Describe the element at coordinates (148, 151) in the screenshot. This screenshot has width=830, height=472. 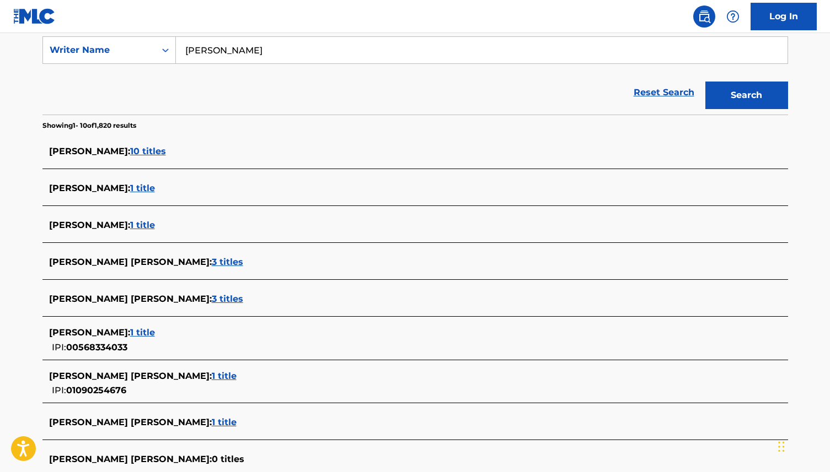
I see `span: 10 titles` at that location.